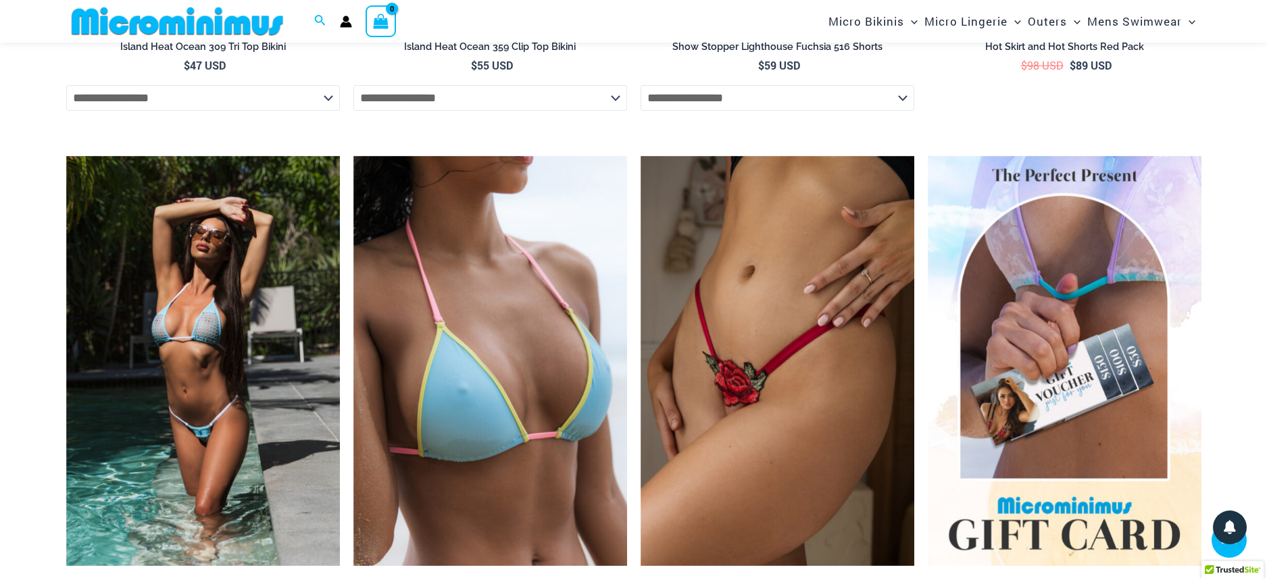  What do you see at coordinates (320, 22) in the screenshot?
I see `a: Search icon link` at bounding box center [320, 22].